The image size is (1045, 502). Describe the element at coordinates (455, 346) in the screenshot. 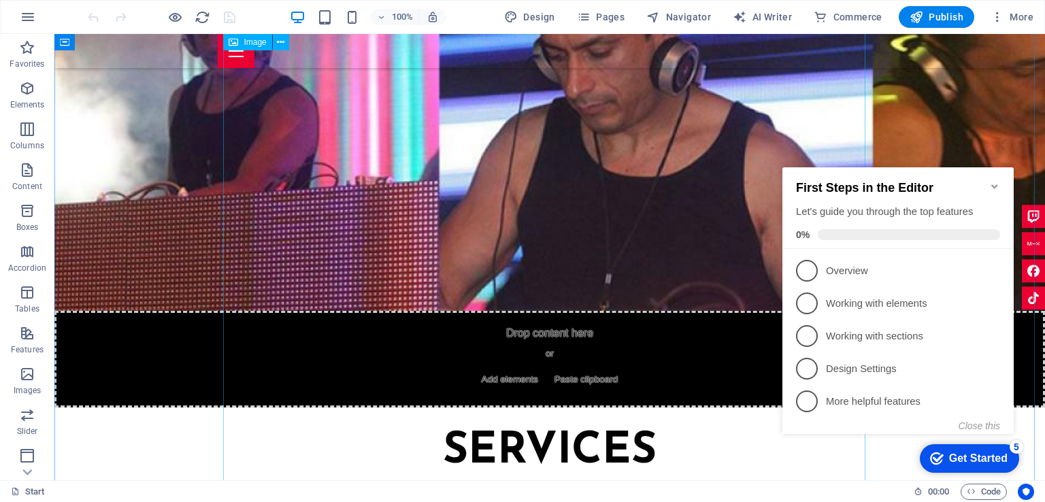

I see `span: Add elements` at that location.